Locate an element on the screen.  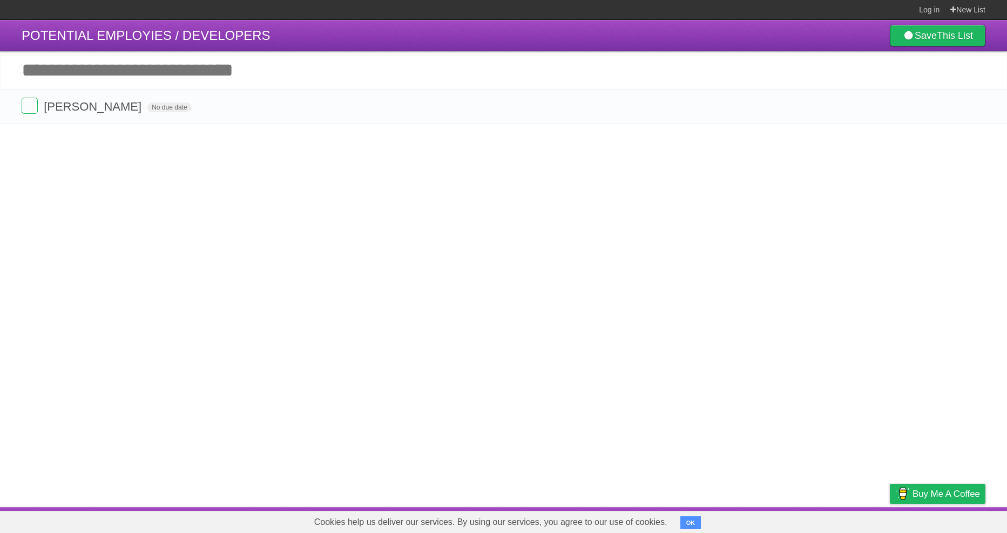
a: Suggest a feature is located at coordinates (951, 520).